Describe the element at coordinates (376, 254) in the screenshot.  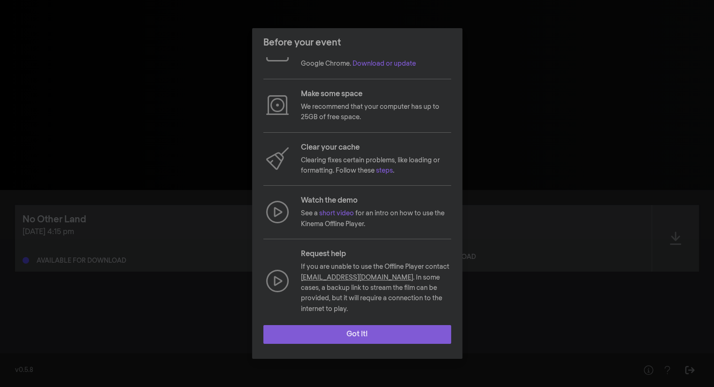
I see `p: Request help` at that location.